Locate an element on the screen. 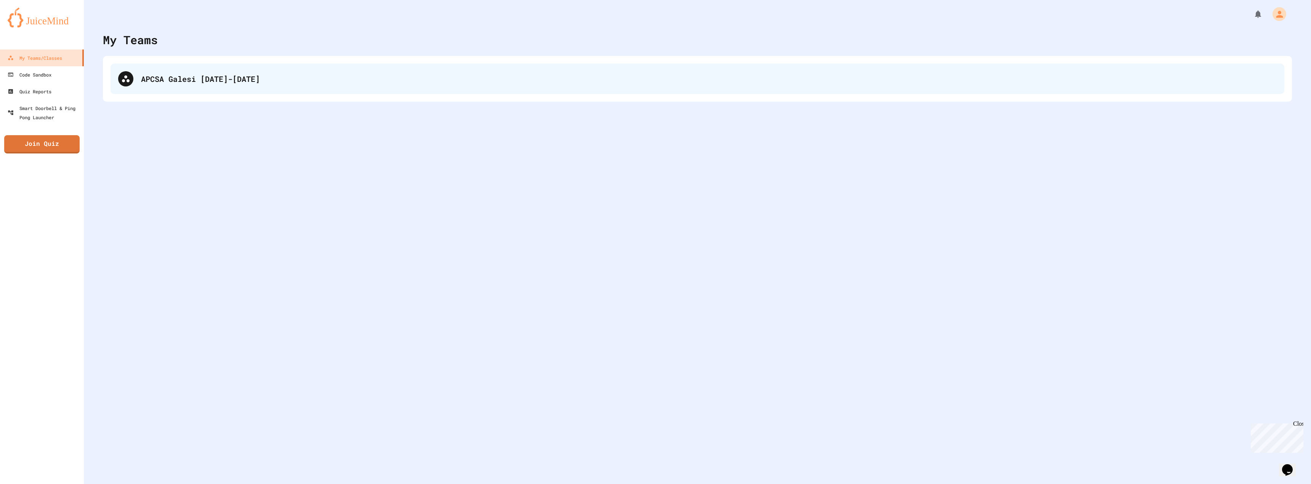 The image size is (1311, 484). div: My Teams/Classes is located at coordinates (35, 58).